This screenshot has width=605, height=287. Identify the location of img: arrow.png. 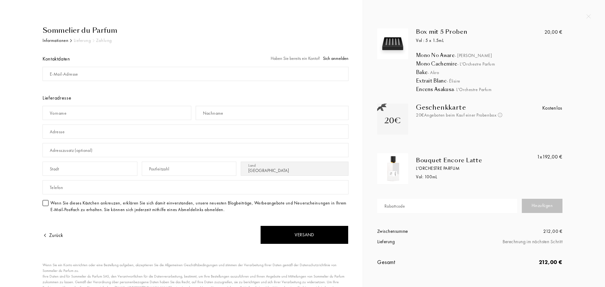
(45, 235).